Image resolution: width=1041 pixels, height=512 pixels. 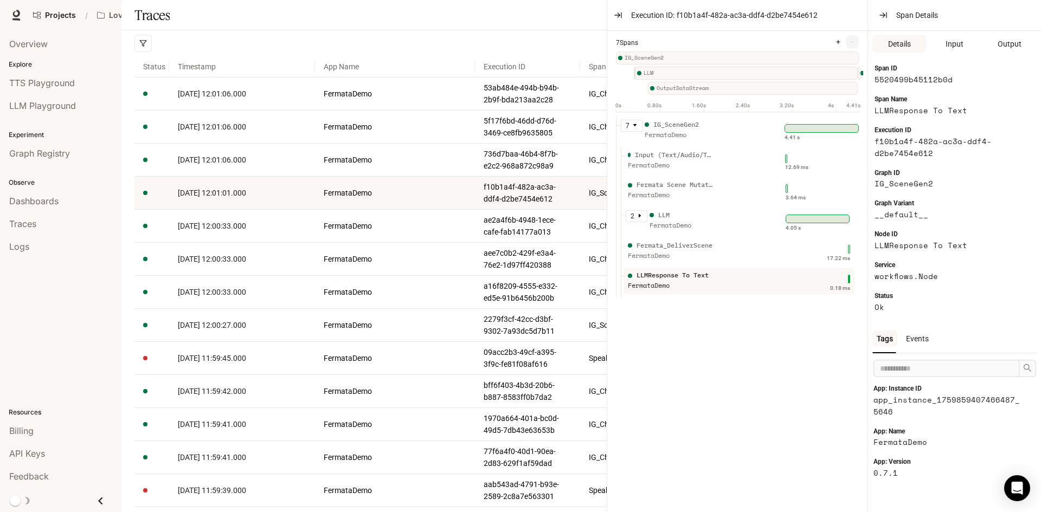 I want to click on span: LLM, so click(x=750, y=73).